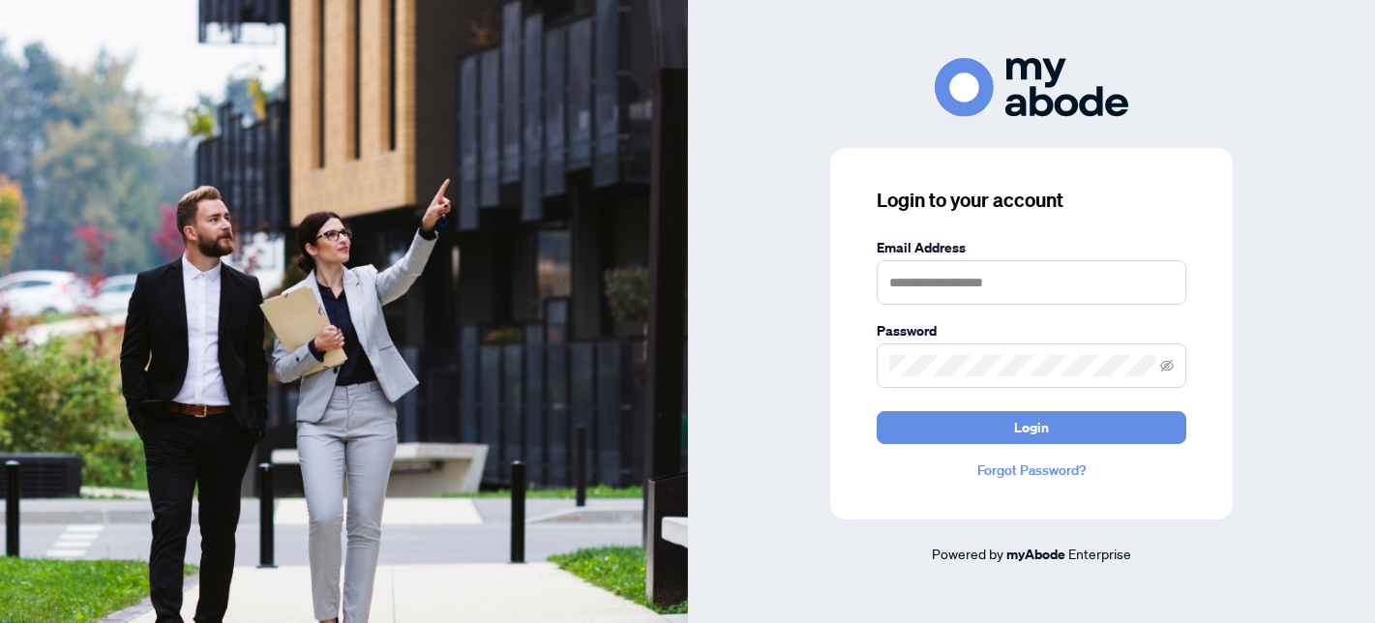 Image resolution: width=1375 pixels, height=623 pixels. I want to click on label: Password, so click(1031, 331).